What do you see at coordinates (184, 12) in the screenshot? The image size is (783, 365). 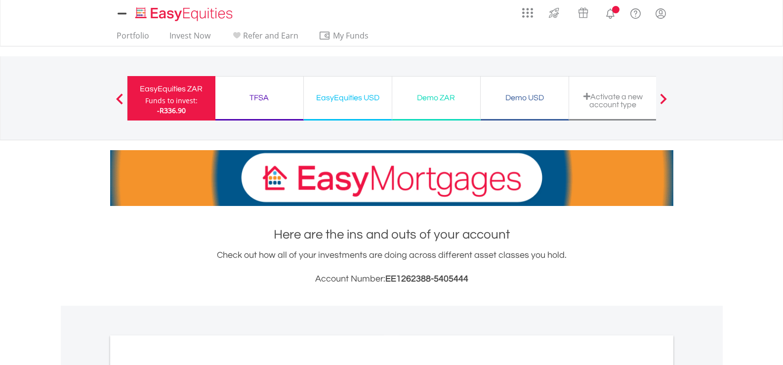 I see `a: Home page` at bounding box center [184, 12].